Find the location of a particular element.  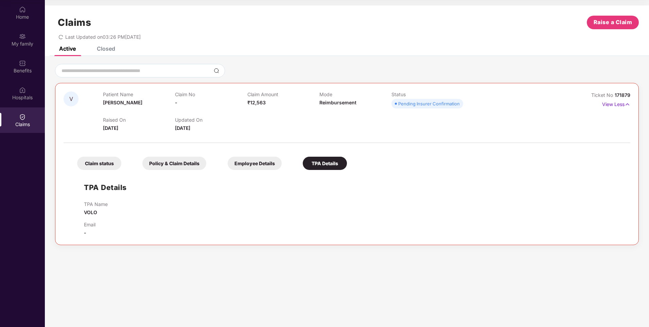

img: svg+xml;base64,PHN2ZyBpZD0iQmVuZWZpdHMiIHhtbG5zPSJodHRwOi8vd3d3LnczLm9yZy8yMDAwL3N2ZyIgd2lkdGg9Ij... is located at coordinates (22, 63).